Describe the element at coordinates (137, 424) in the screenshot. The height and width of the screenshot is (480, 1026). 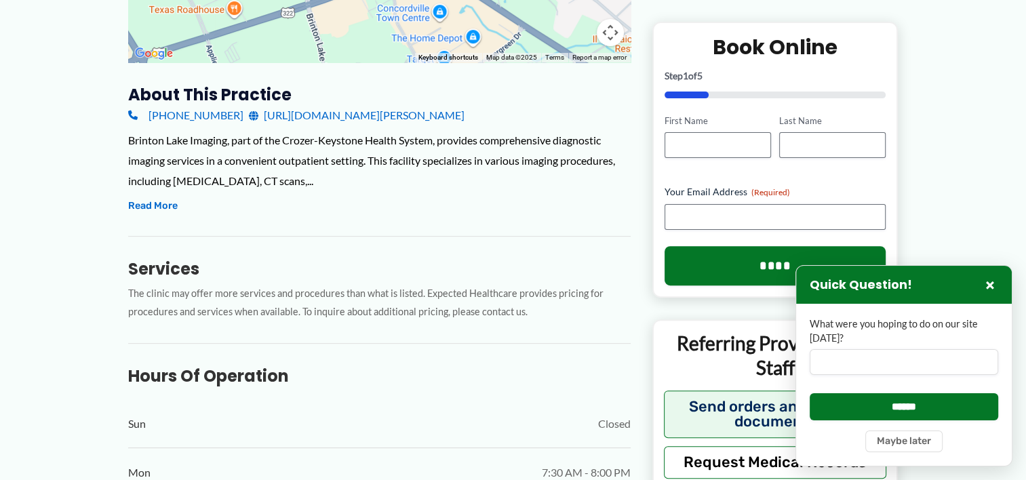
I see `span: Sun` at that location.